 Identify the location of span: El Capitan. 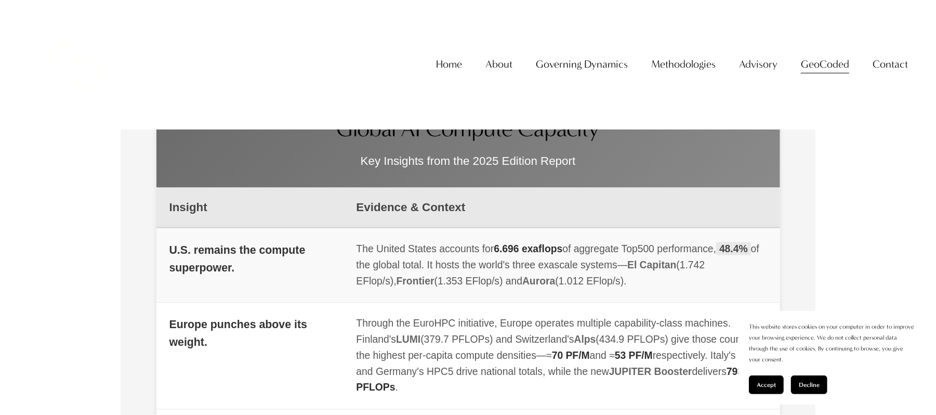
(652, 265).